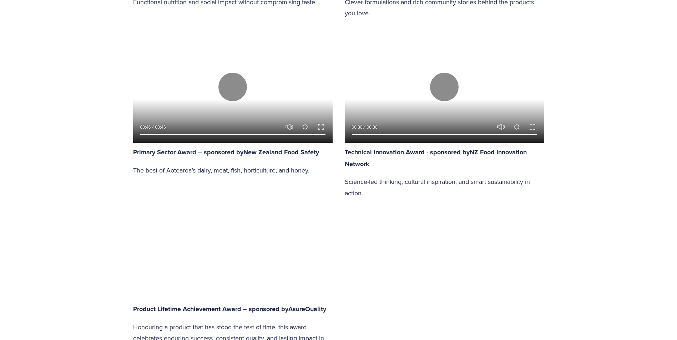 This screenshot has height=340, width=677. I want to click on strong: Product Lifetime Achievement Award – sponsored by, so click(210, 309).